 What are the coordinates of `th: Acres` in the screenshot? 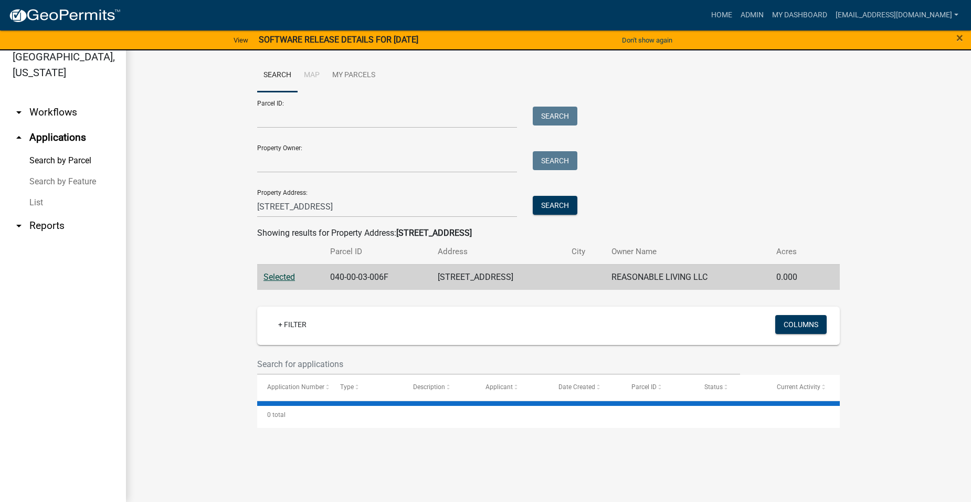 It's located at (795, 251).